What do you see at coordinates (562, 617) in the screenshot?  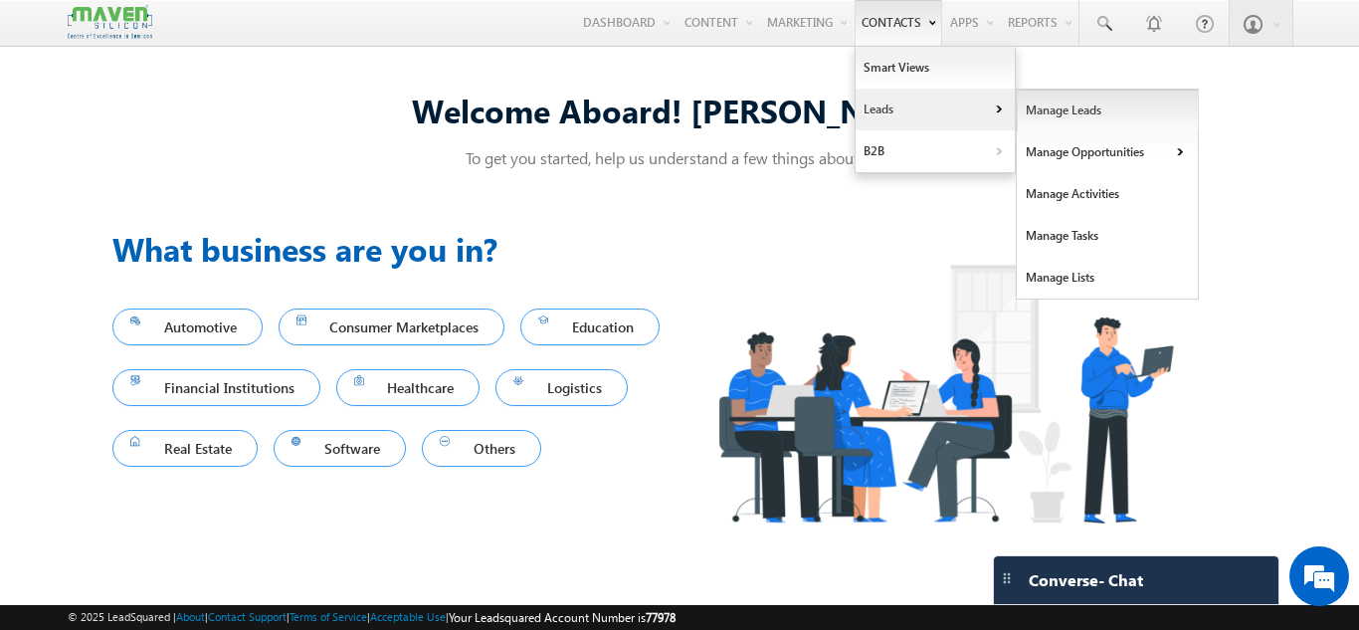 I see `span: Your Leadsquared Account Number is` at bounding box center [562, 617].